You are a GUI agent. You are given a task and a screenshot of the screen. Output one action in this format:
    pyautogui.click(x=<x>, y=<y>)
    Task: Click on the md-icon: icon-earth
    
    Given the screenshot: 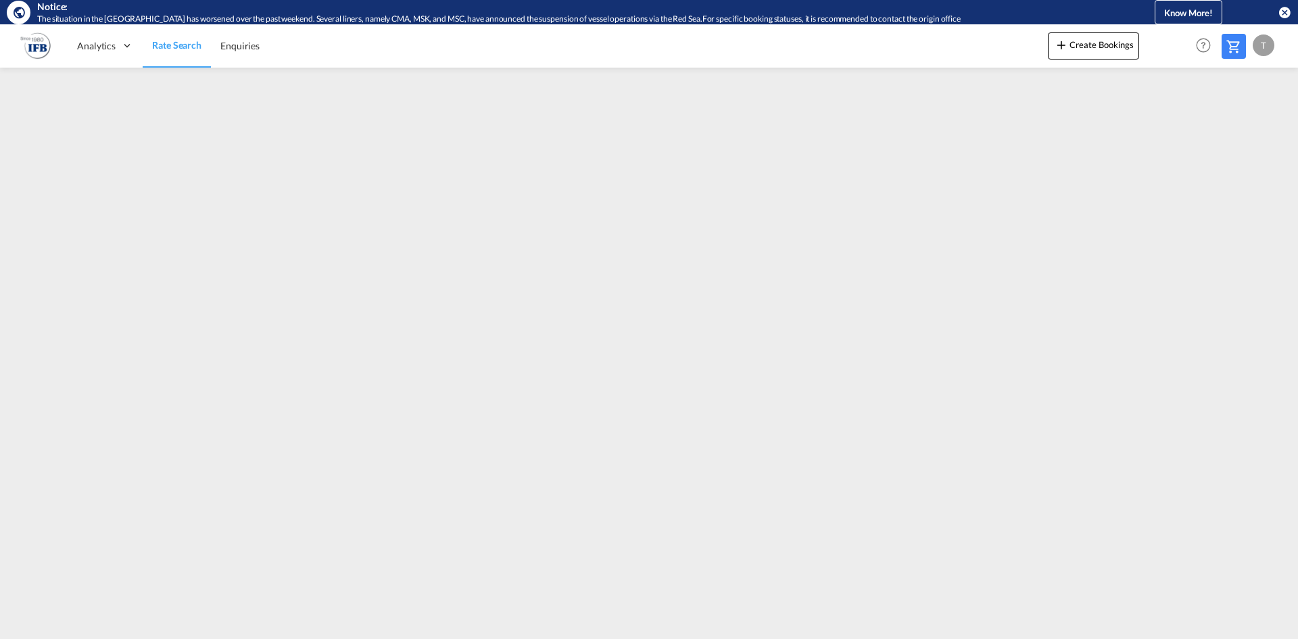 What is the action you would take?
    pyautogui.click(x=19, y=12)
    